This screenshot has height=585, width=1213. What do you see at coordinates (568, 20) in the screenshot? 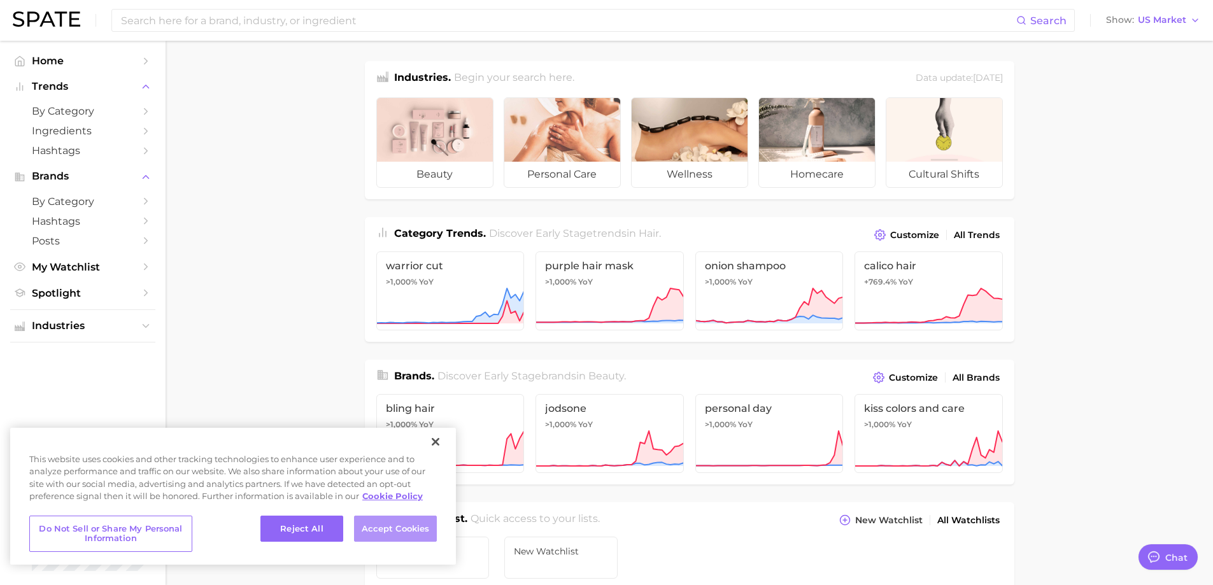
I see `input: Search here for a brand, industry, or ingredient` at bounding box center [568, 20].